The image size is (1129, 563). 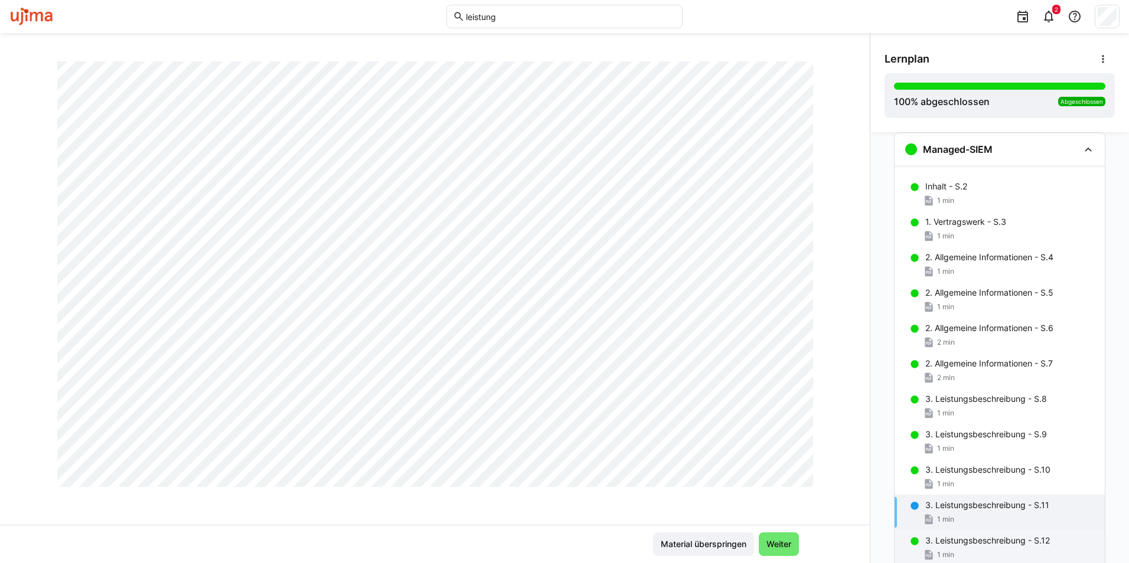 What do you see at coordinates (779, 544) in the screenshot?
I see `span: Weiter` at bounding box center [779, 544].